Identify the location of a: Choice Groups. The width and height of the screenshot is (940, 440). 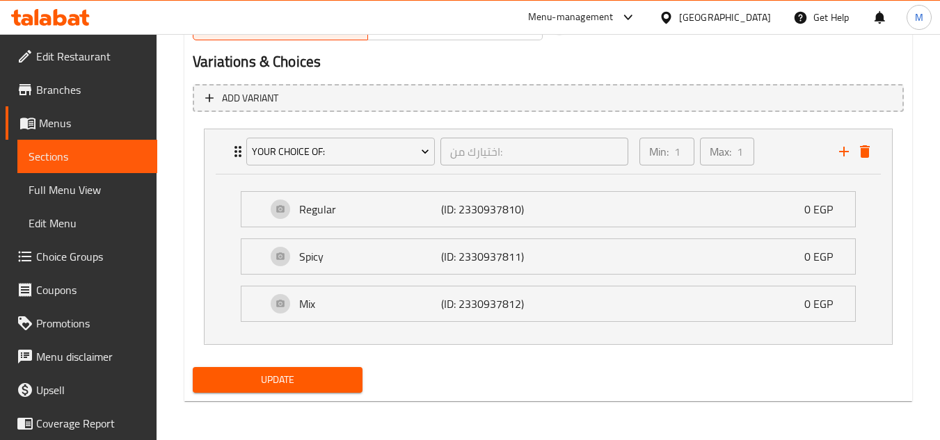
(81, 257).